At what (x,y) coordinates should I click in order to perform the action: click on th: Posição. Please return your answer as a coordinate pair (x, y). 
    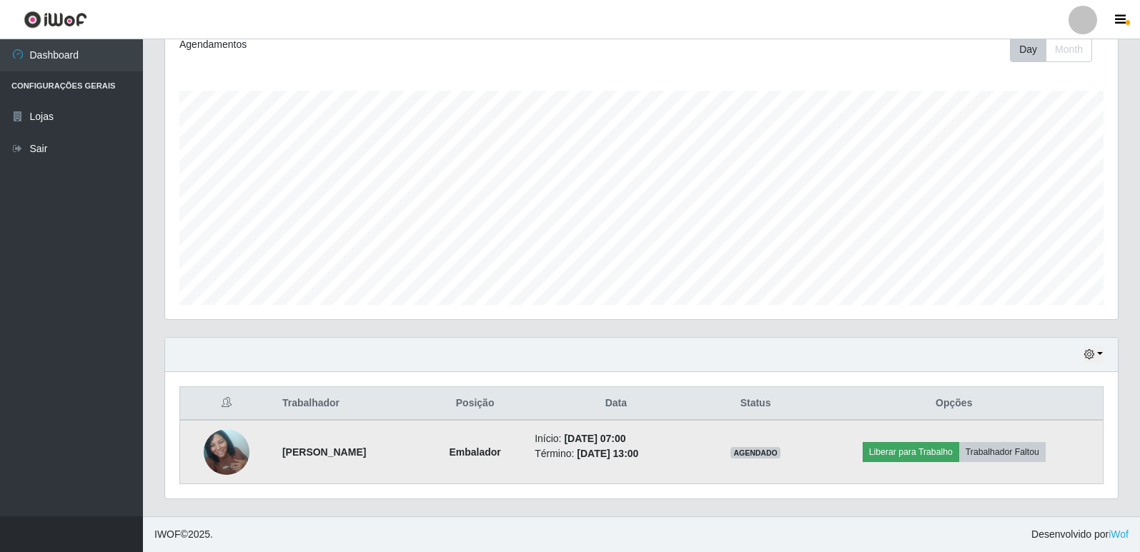
    Looking at the image, I should click on (474, 404).